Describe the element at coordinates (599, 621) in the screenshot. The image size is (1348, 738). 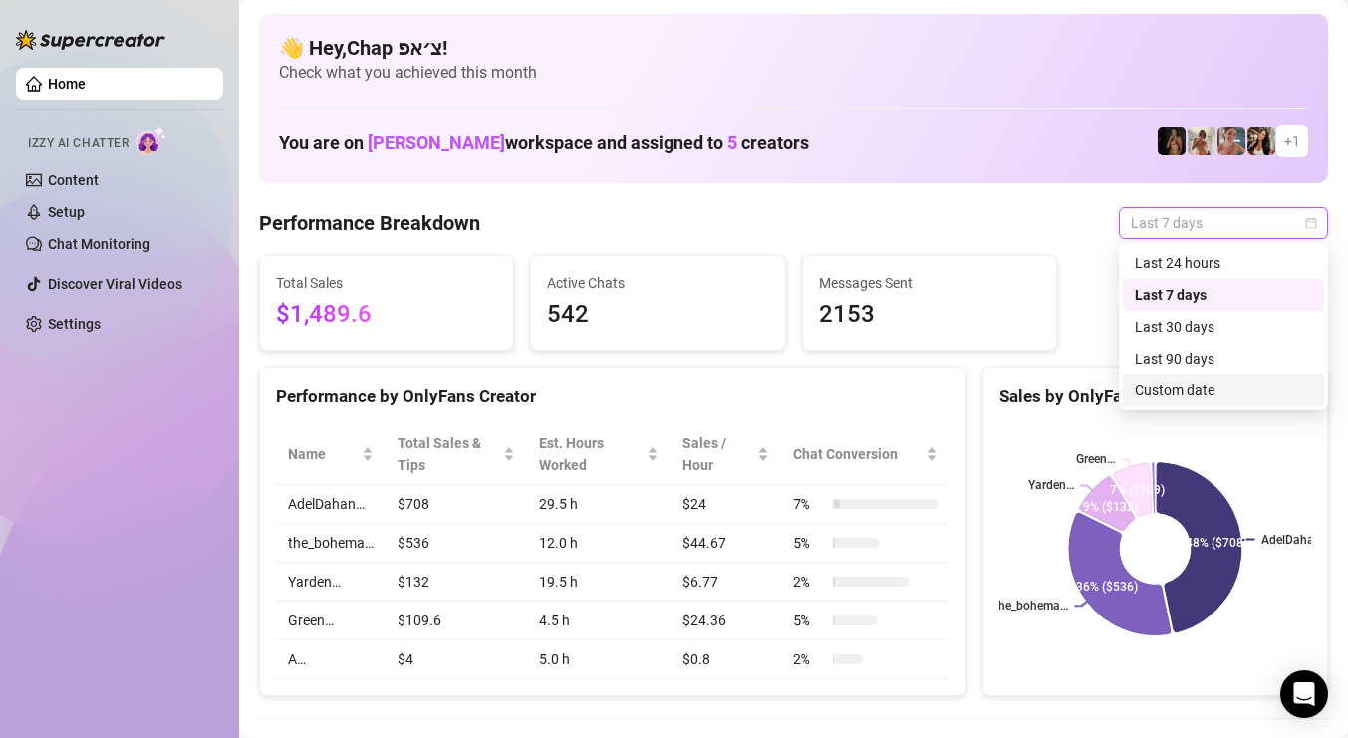
I see `td: 4.5 h` at that location.